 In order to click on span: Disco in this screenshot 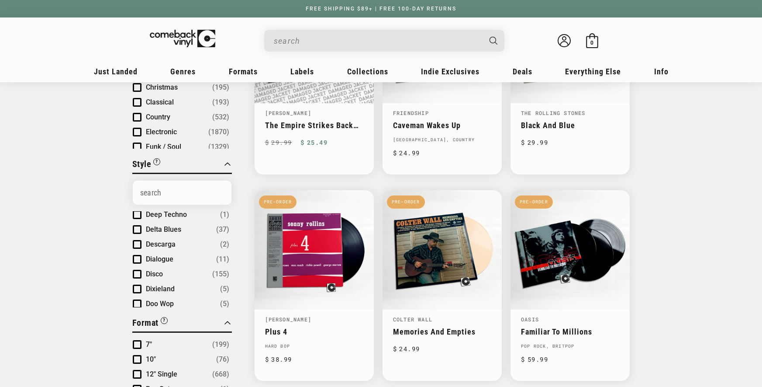, I will do `click(154, 273)`.